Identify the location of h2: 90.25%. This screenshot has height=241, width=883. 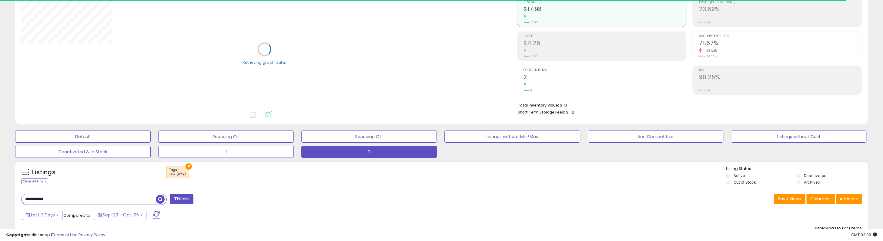
(780, 78).